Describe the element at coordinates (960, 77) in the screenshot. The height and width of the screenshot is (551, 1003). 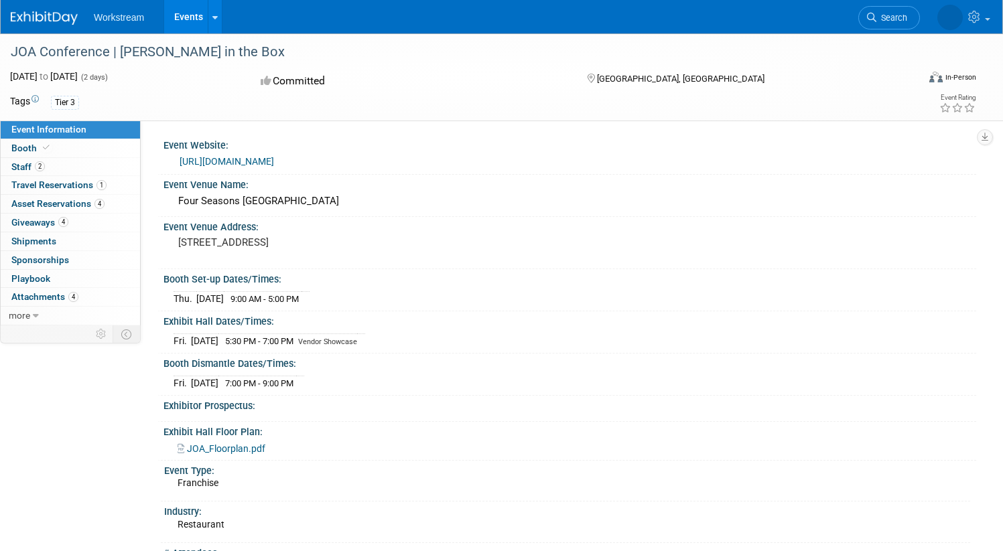
I see `div: In-Person` at that location.